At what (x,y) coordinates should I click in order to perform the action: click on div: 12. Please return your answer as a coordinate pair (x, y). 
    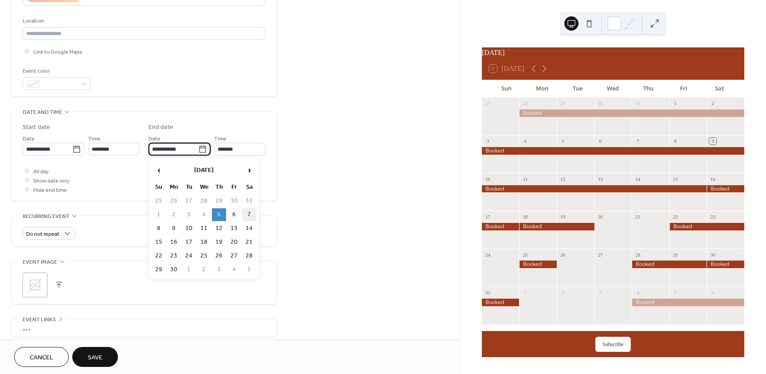
    Looking at the image, I should click on (562, 179).